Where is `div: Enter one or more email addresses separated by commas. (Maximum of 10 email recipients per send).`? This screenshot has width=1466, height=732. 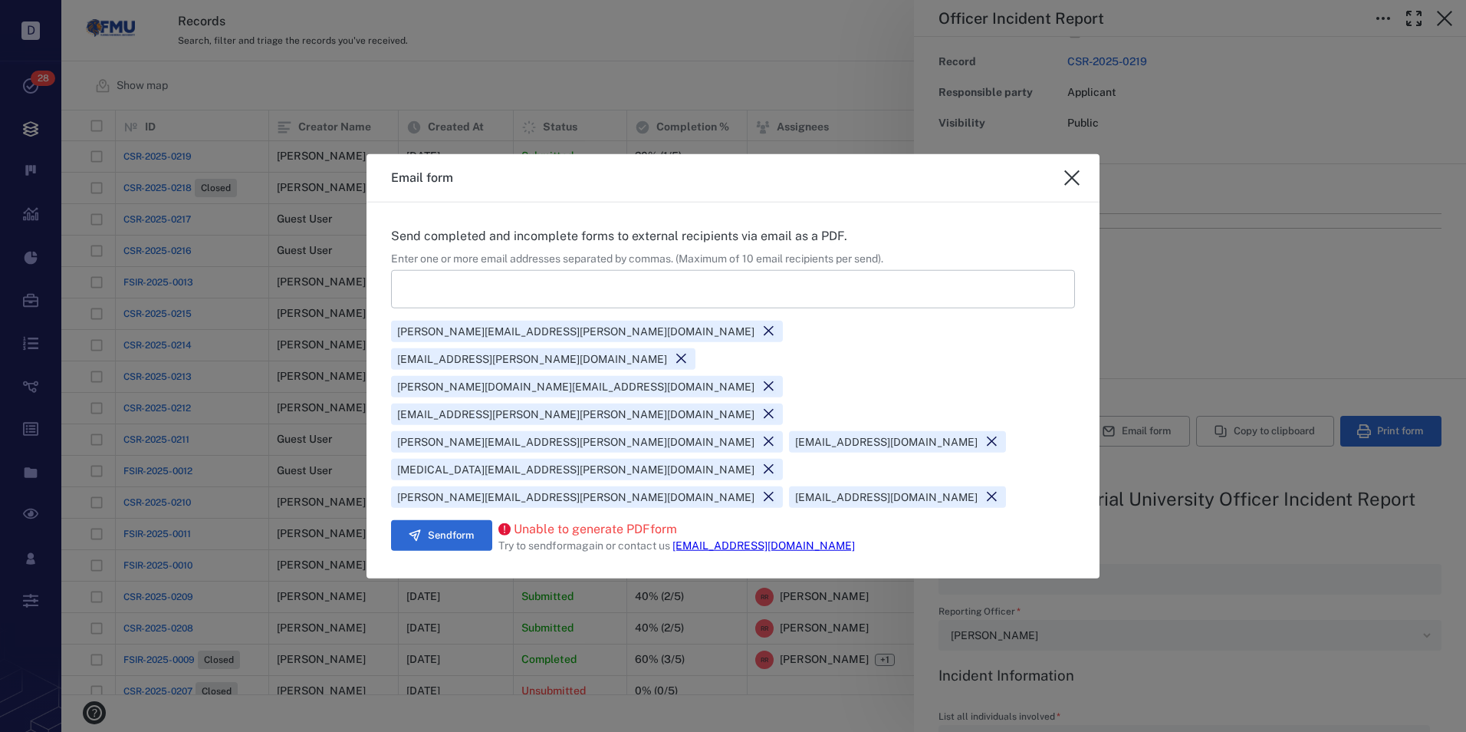 div: Enter one or more email addresses separated by commas. (Maximum of 10 email recipients per send). is located at coordinates (733, 259).